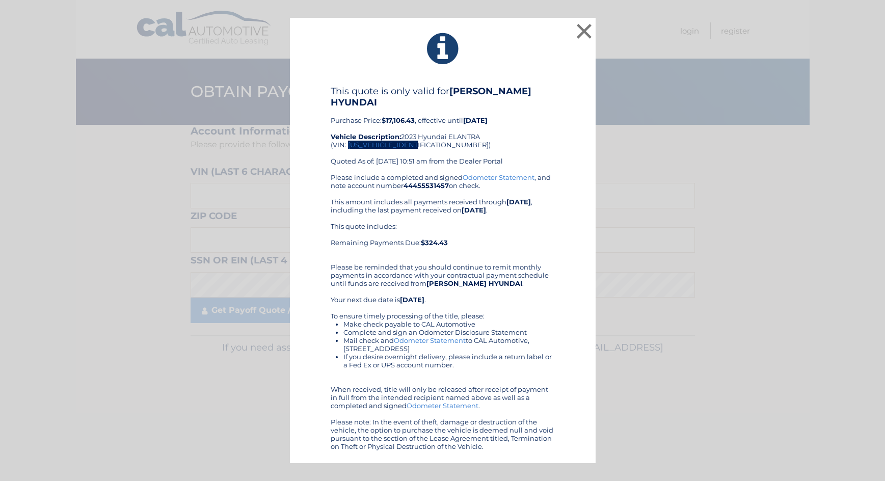  Describe the element at coordinates (443, 312) in the screenshot. I see `div: Please include a completed and signed , and note account number on check. This amount includes al...` at that location.